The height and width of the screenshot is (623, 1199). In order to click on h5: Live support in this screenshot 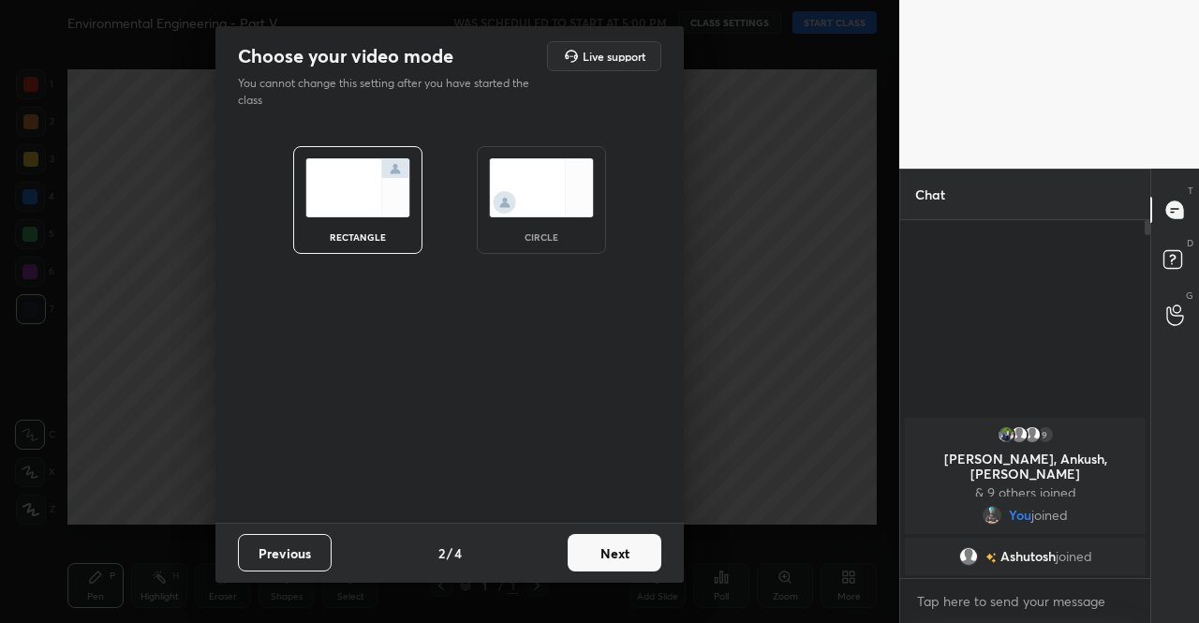, I will do `click(614, 56)`.